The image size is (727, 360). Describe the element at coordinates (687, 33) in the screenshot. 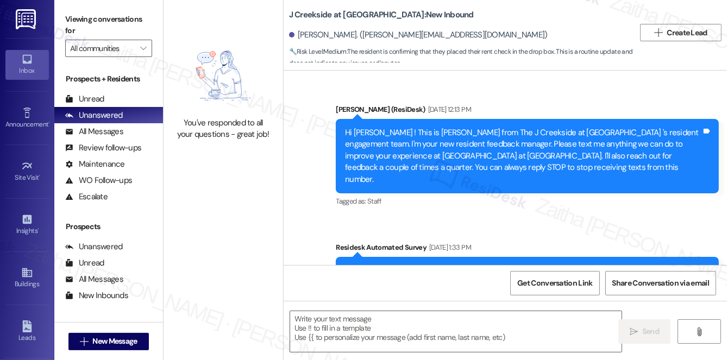

I see `span: Create Lead` at that location.